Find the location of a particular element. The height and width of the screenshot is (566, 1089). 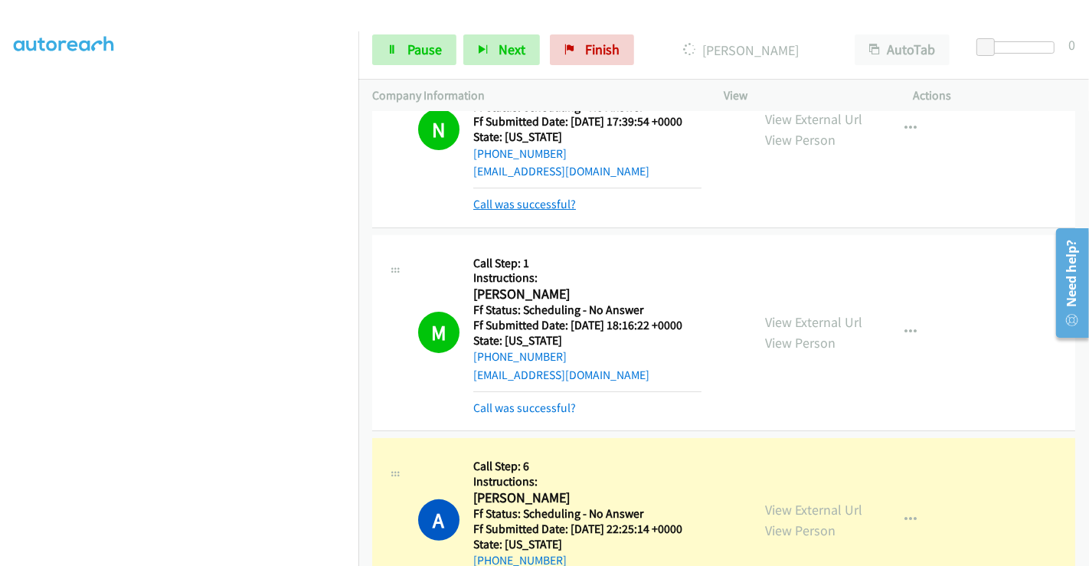

div: Open Resource Center is located at coordinates (27, 61).